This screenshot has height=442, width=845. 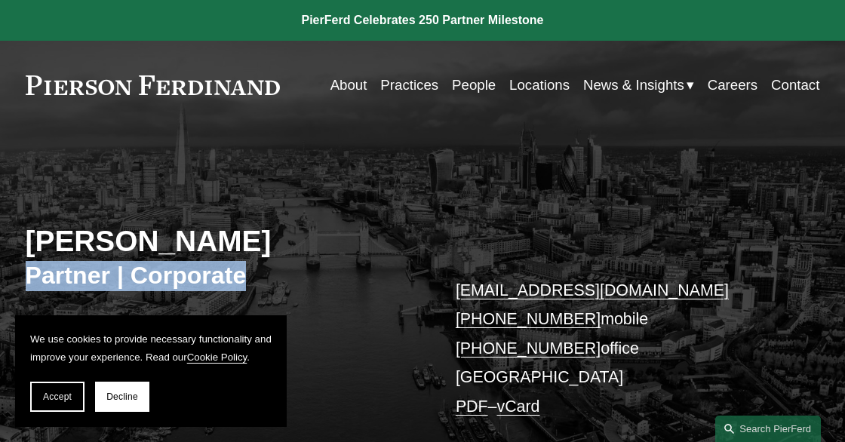 What do you see at coordinates (768, 428) in the screenshot?
I see `a: Search this site` at bounding box center [768, 428].